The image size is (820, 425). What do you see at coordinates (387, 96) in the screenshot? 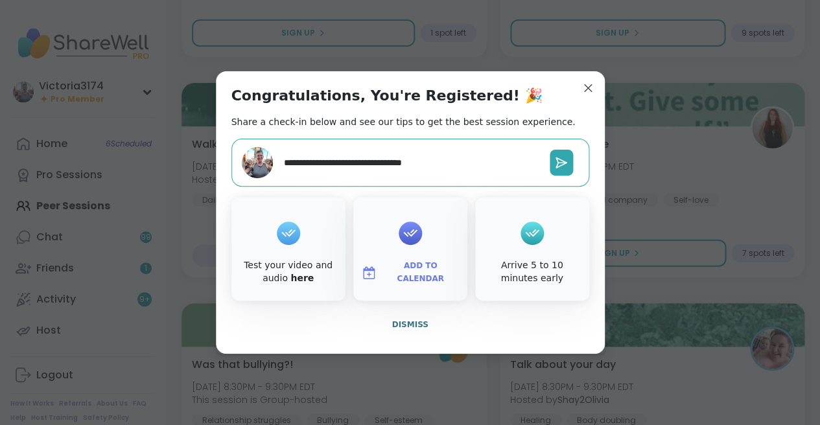
I see `h1: Congratulations, You're Registered! 🎉` at bounding box center [387, 96].